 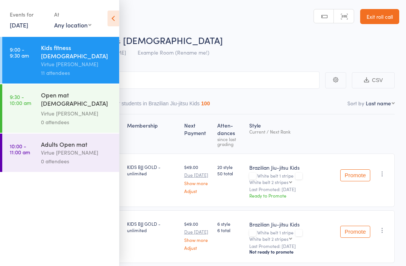 I want to click on div: since last grading, so click(x=230, y=141).